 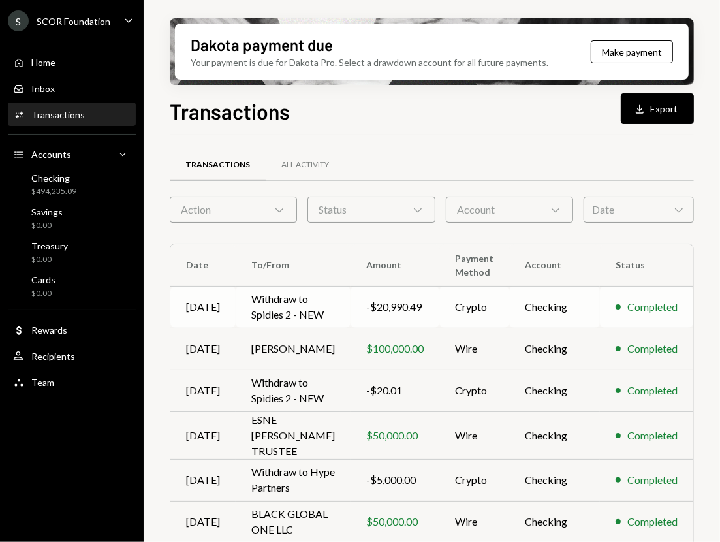 What do you see at coordinates (632, 52) in the screenshot?
I see `button: Make payment` at bounding box center [632, 52].